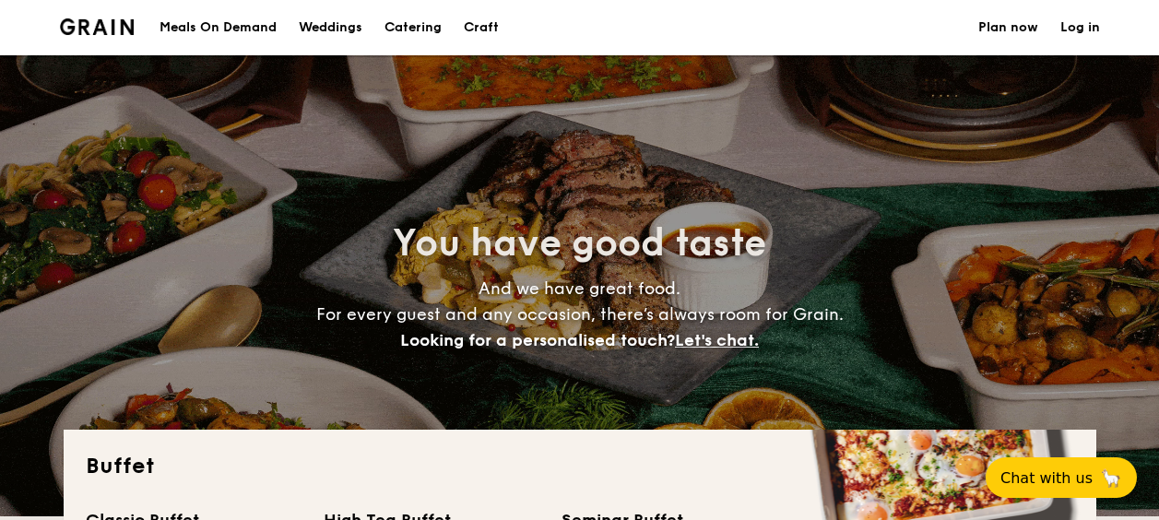  I want to click on span: You have good taste, so click(579, 243).